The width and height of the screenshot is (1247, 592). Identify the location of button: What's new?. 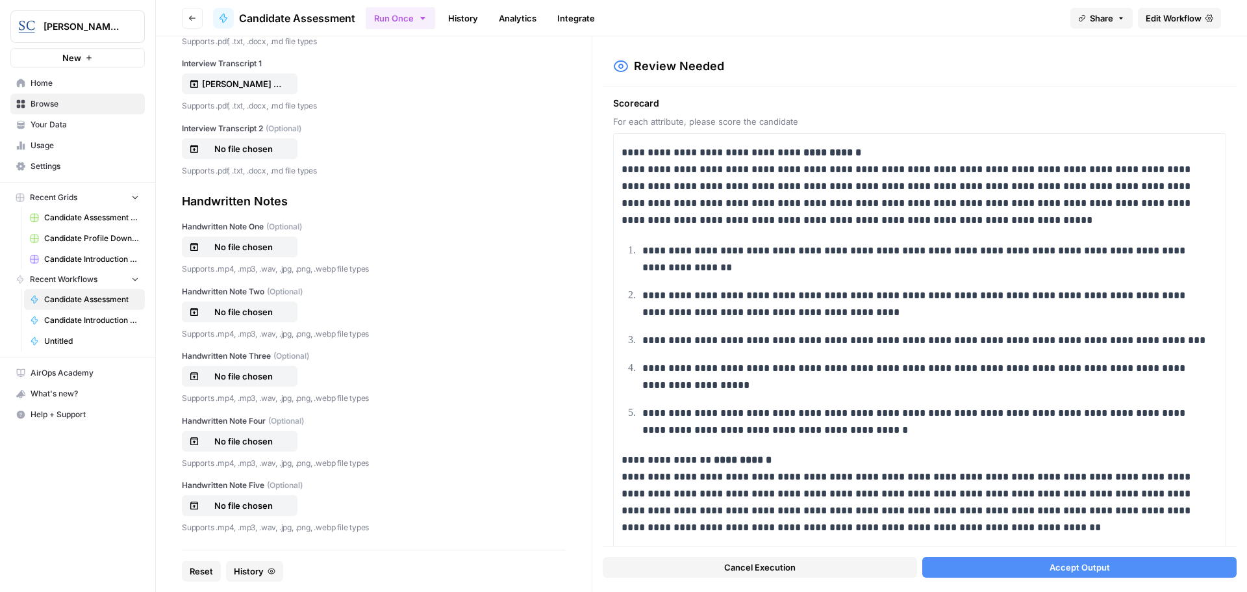
(77, 394).